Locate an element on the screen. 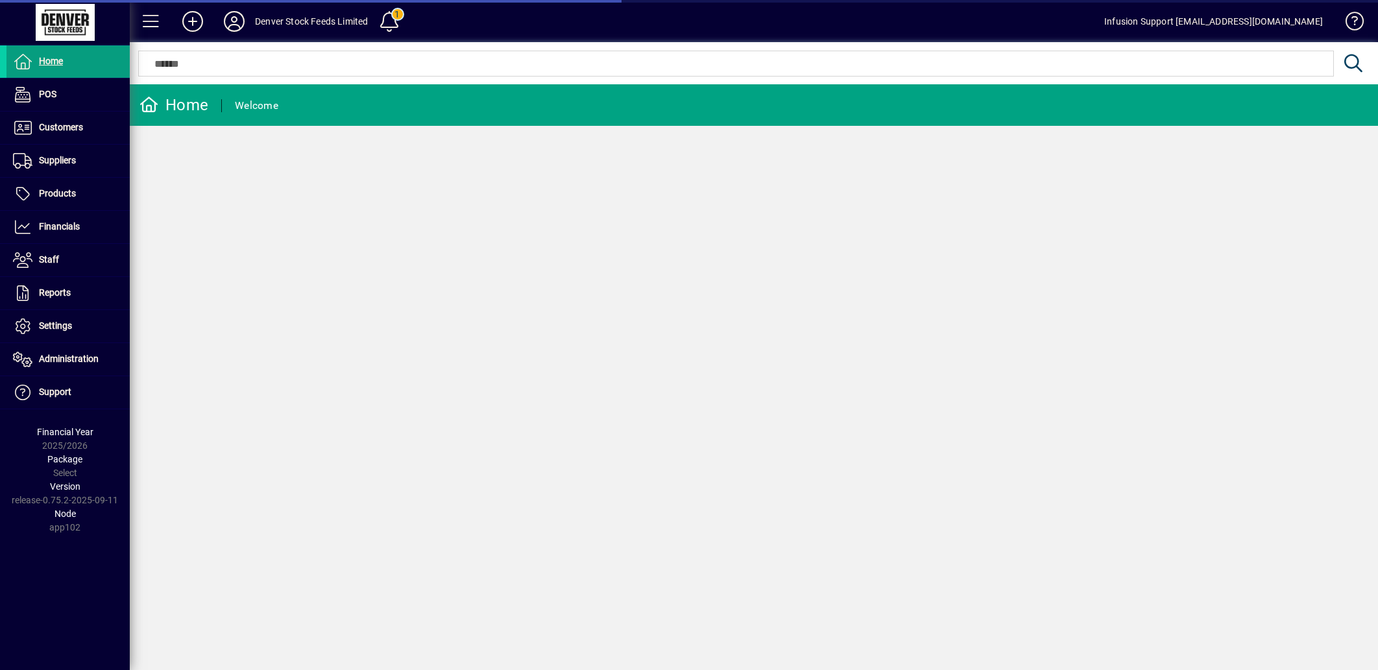  a: Suppliers is located at coordinates (68, 161).